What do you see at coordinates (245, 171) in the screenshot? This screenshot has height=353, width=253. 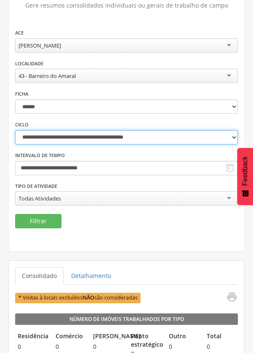 I see `span: Feedback` at bounding box center [245, 171].